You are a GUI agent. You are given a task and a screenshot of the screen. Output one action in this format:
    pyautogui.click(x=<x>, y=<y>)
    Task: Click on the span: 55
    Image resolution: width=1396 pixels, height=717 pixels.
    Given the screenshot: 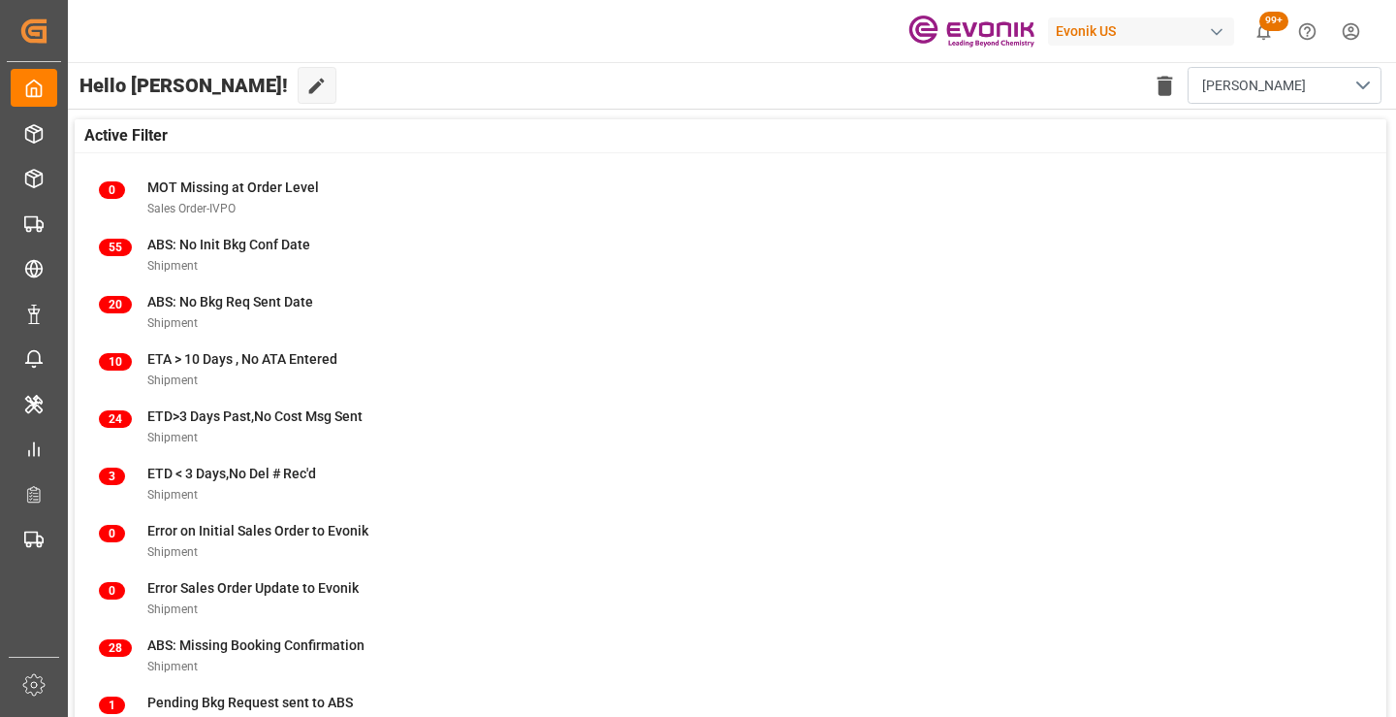 What is the action you would take?
    pyautogui.click(x=115, y=247)
    